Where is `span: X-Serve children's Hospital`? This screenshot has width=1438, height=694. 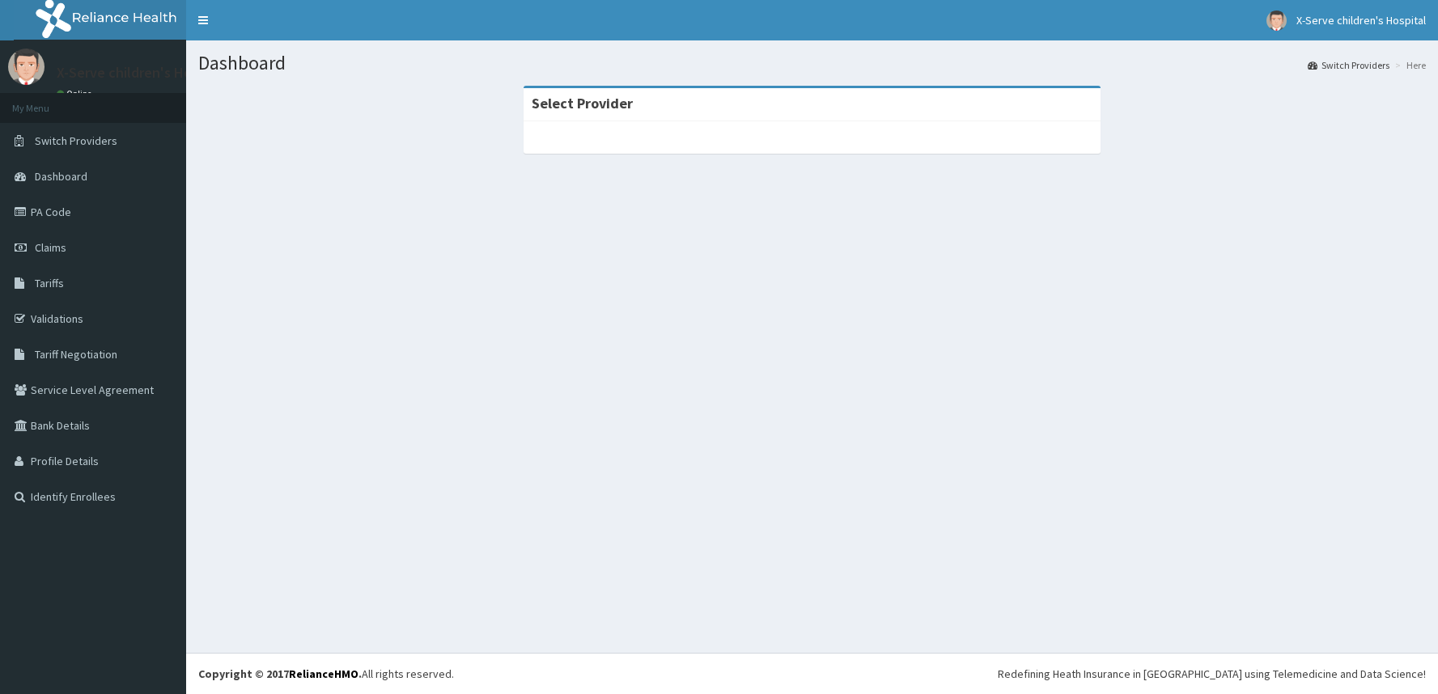 span: X-Serve children's Hospital is located at coordinates (1361, 20).